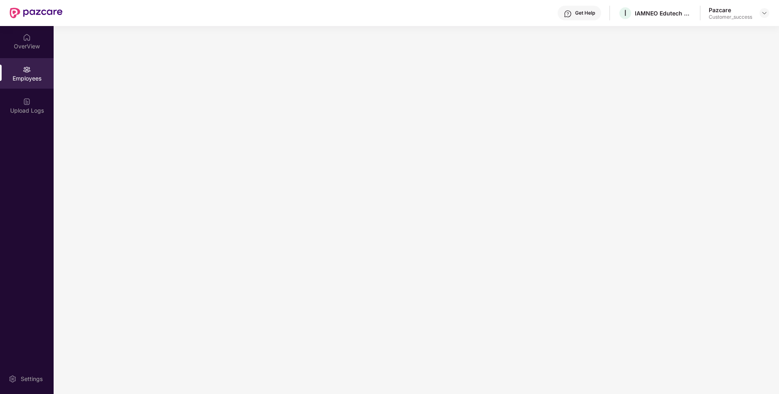  What do you see at coordinates (36, 13) in the screenshot?
I see `img: New Pazcare Logo` at bounding box center [36, 13].